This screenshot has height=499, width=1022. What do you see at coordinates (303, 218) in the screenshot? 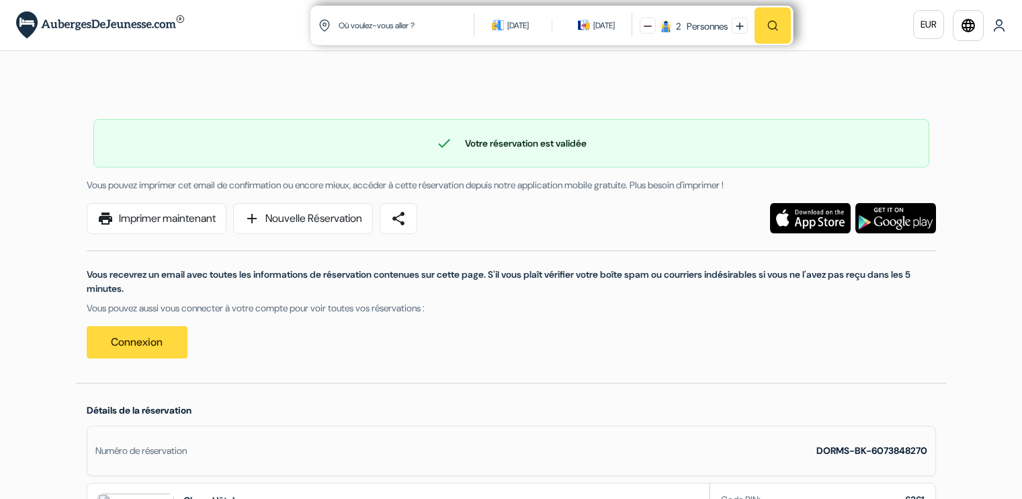
I see `a: addNouvelle Réservation` at bounding box center [303, 218].